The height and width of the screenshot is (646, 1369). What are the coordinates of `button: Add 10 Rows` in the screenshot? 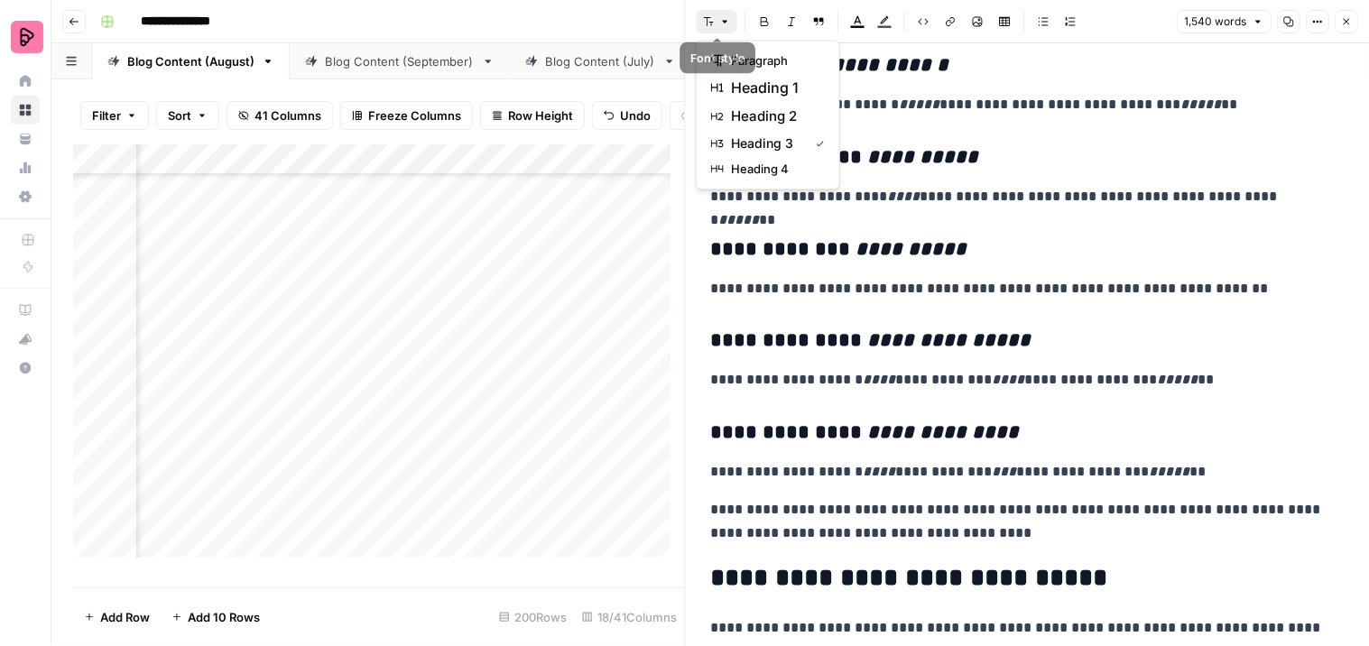 It's located at (216, 617).